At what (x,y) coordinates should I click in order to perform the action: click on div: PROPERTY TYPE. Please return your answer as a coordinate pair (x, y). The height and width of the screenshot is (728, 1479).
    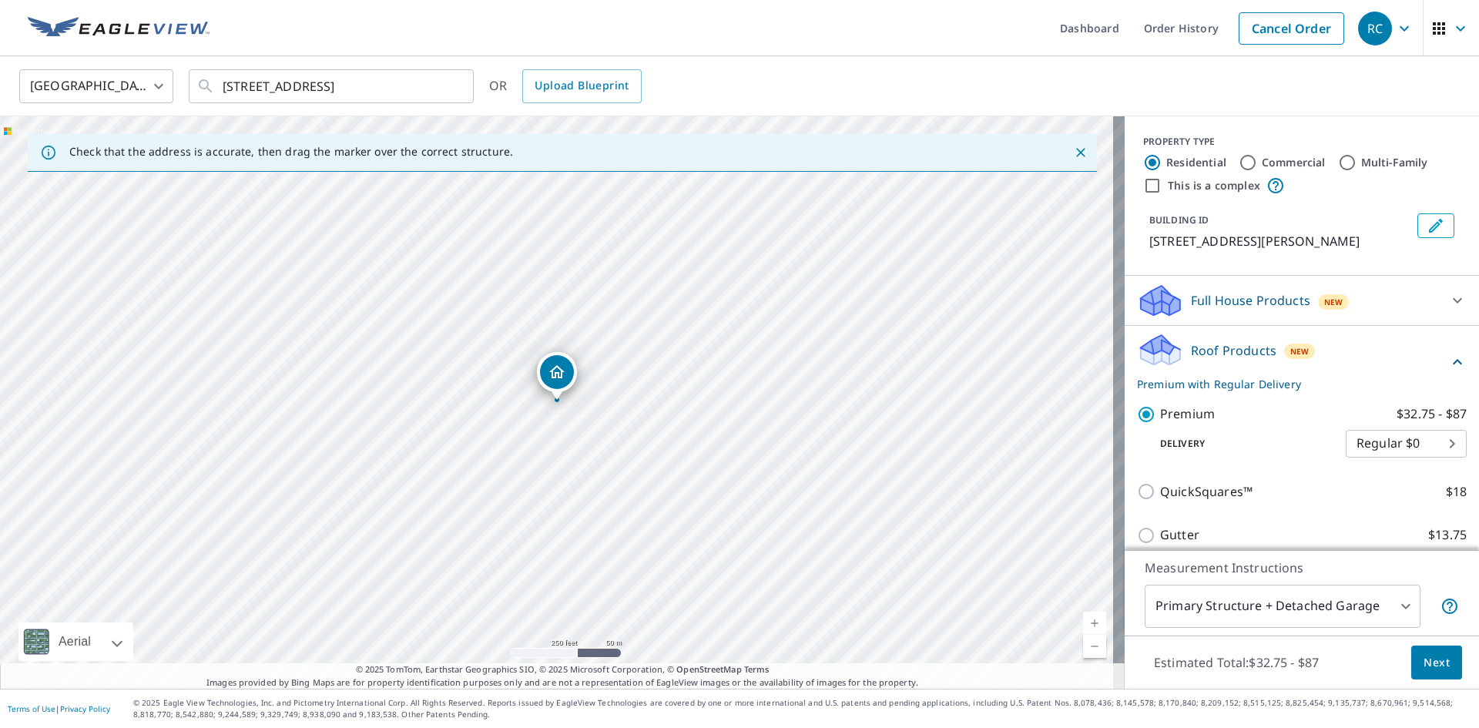
    Looking at the image, I should click on (1301, 142).